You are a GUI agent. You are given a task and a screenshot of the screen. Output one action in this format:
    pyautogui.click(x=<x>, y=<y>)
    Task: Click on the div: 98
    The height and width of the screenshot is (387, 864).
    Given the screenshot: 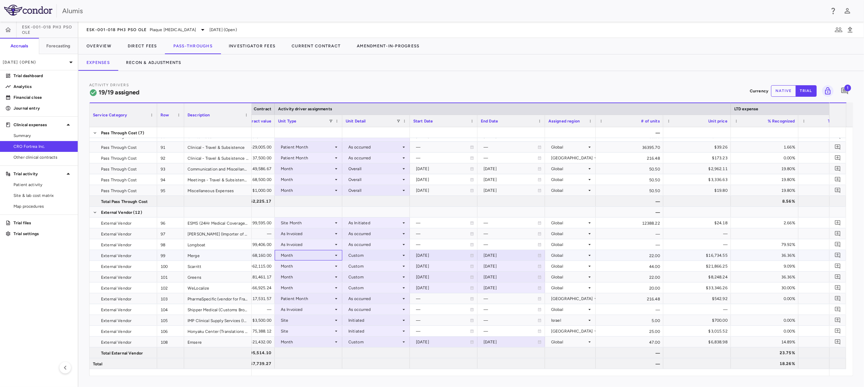 What is the action you would take?
    pyautogui.click(x=171, y=244)
    